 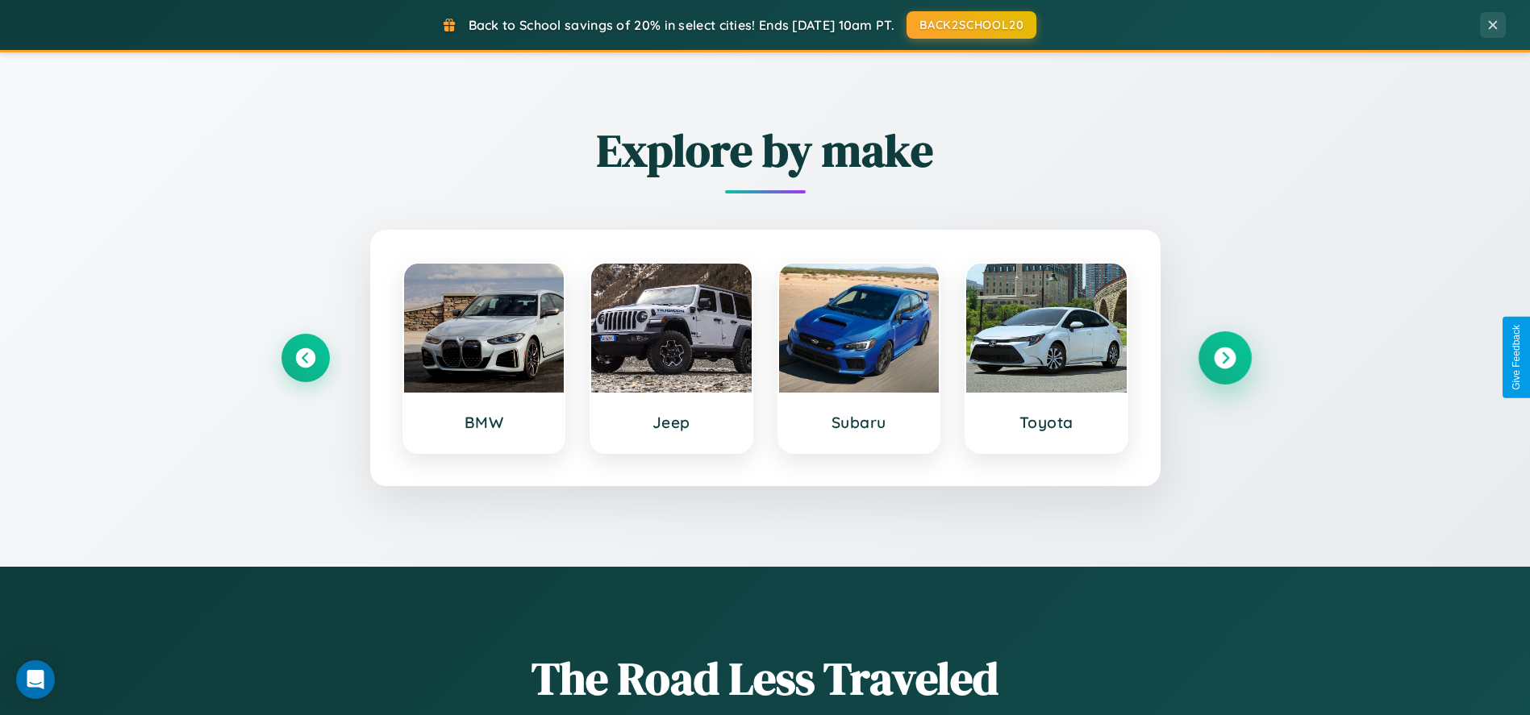 What do you see at coordinates (35, 680) in the screenshot?
I see `div: Open Intercom Messenger` at bounding box center [35, 680].